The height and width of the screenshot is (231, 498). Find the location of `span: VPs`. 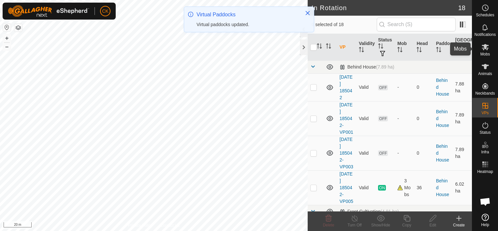

span: VPs is located at coordinates (485, 113).